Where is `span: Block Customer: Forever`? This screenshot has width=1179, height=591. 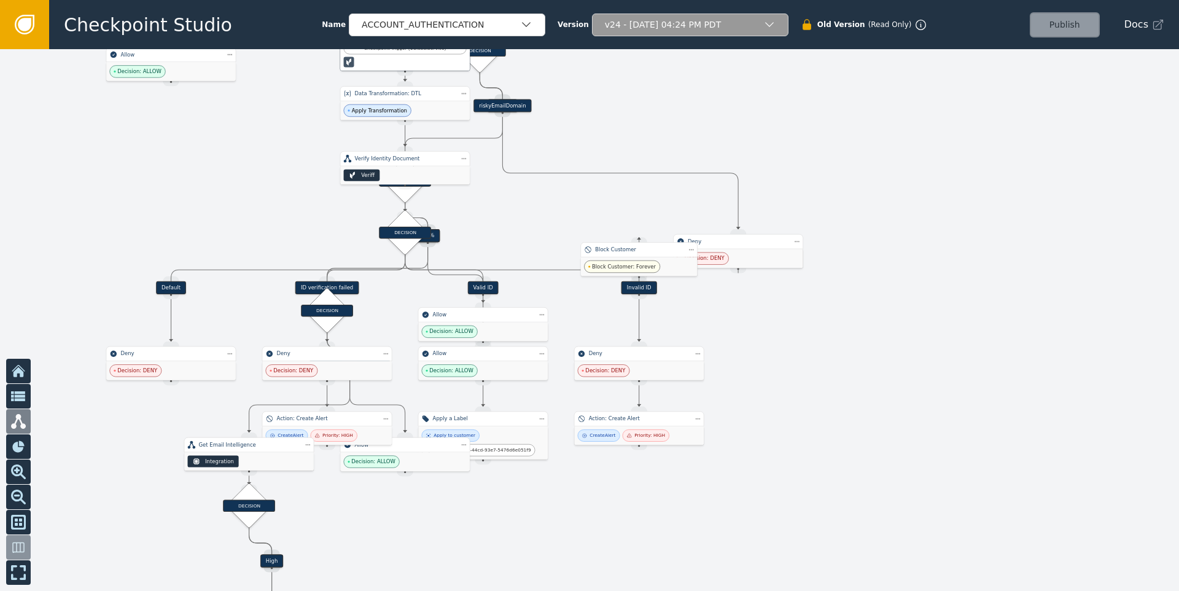
span: Block Customer: Forever is located at coordinates (624, 266).